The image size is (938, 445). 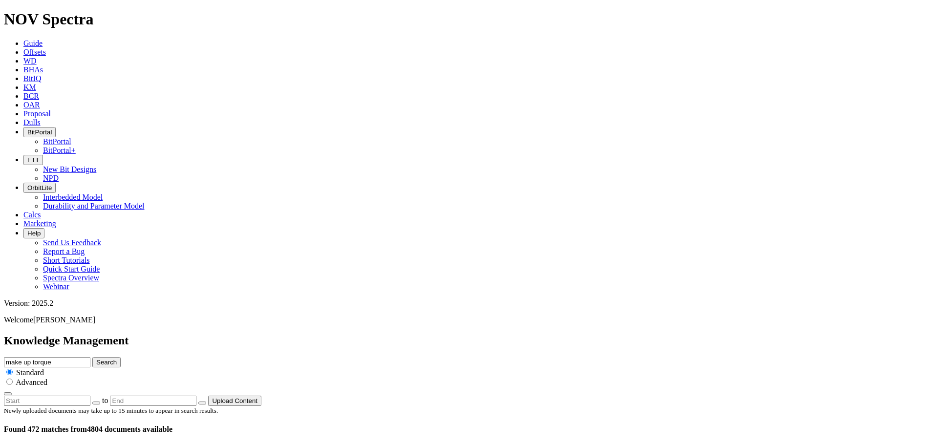 What do you see at coordinates (40, 132) in the screenshot?
I see `span: BitPortal` at bounding box center [40, 132].